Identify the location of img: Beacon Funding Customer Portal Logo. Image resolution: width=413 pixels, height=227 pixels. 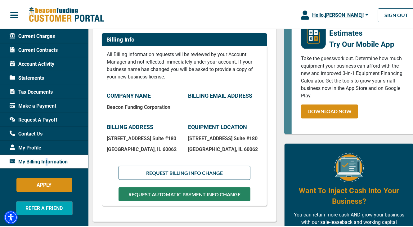
(66, 14).